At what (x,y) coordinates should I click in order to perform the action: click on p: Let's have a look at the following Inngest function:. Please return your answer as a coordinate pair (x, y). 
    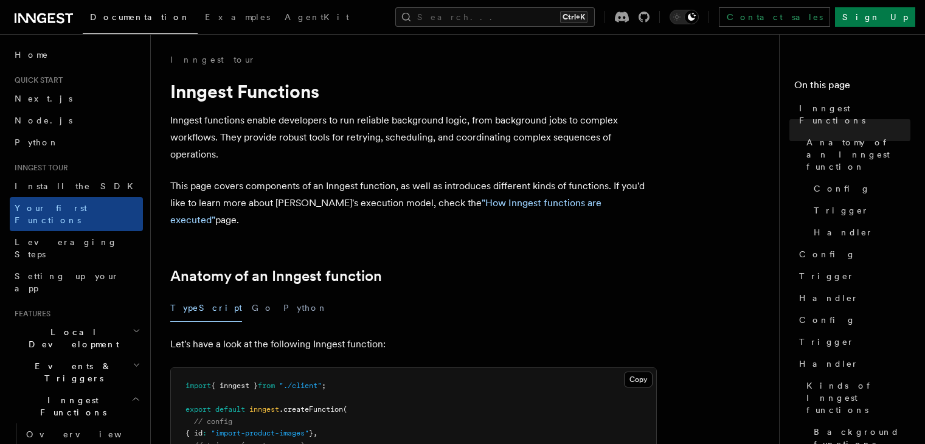
    Looking at the image, I should click on (414, 344).